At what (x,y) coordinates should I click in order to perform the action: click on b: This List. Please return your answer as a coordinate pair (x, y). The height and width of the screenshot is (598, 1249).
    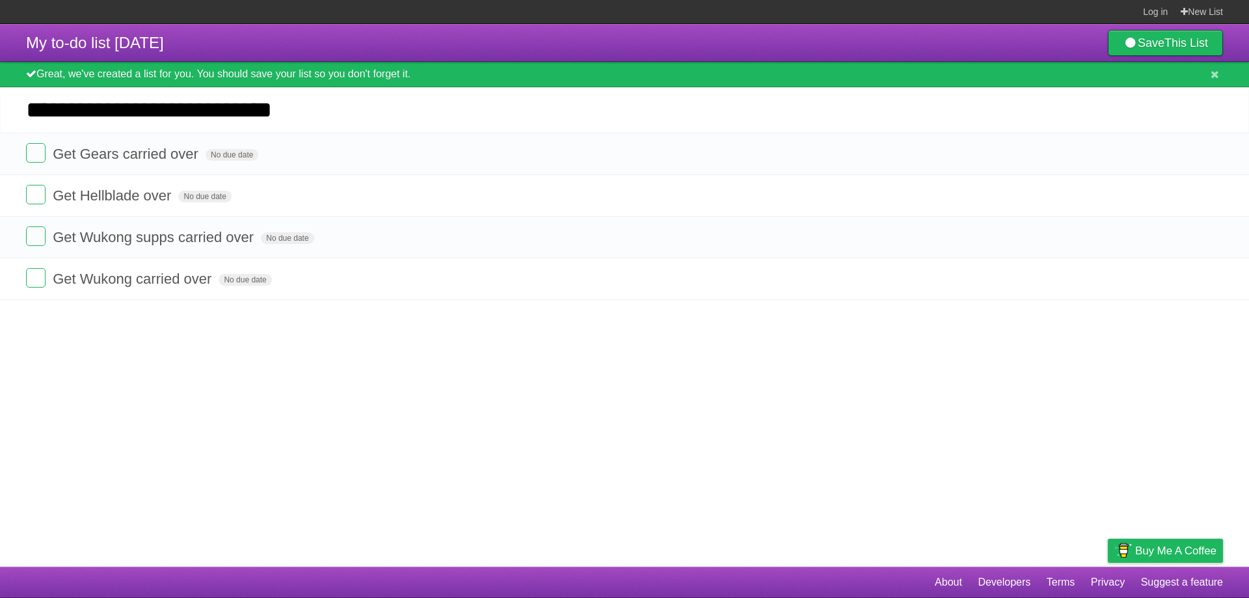
    Looking at the image, I should click on (1186, 43).